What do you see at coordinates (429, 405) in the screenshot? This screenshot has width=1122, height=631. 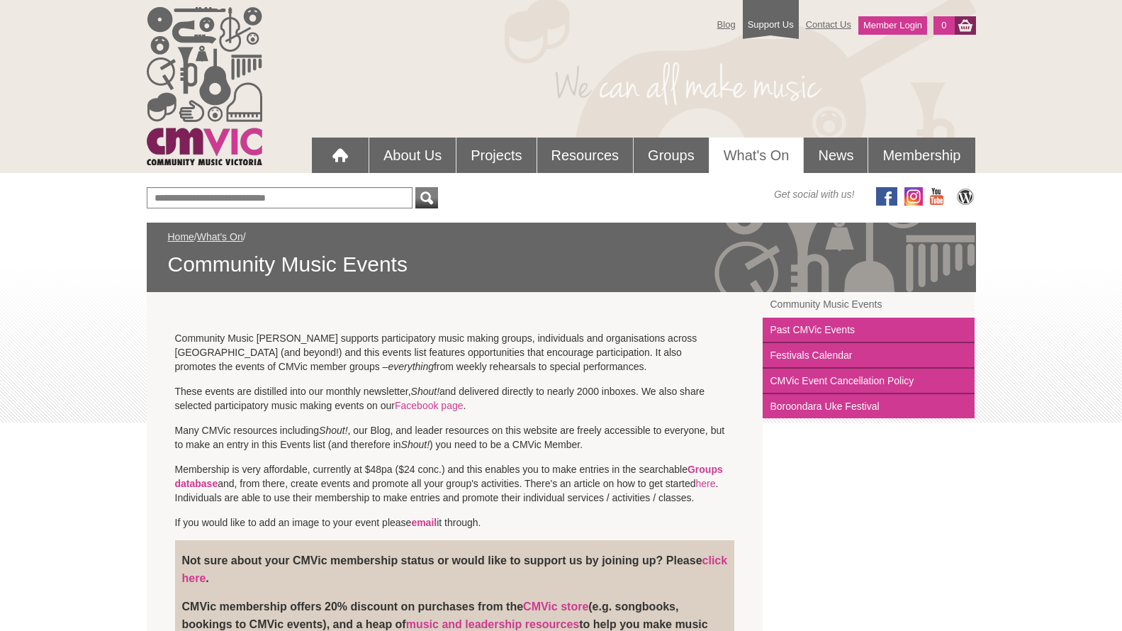 I see `a: Facebook page` at bounding box center [429, 405].